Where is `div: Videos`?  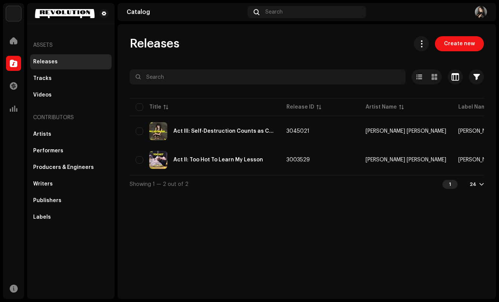 div: Videos is located at coordinates (42, 95).